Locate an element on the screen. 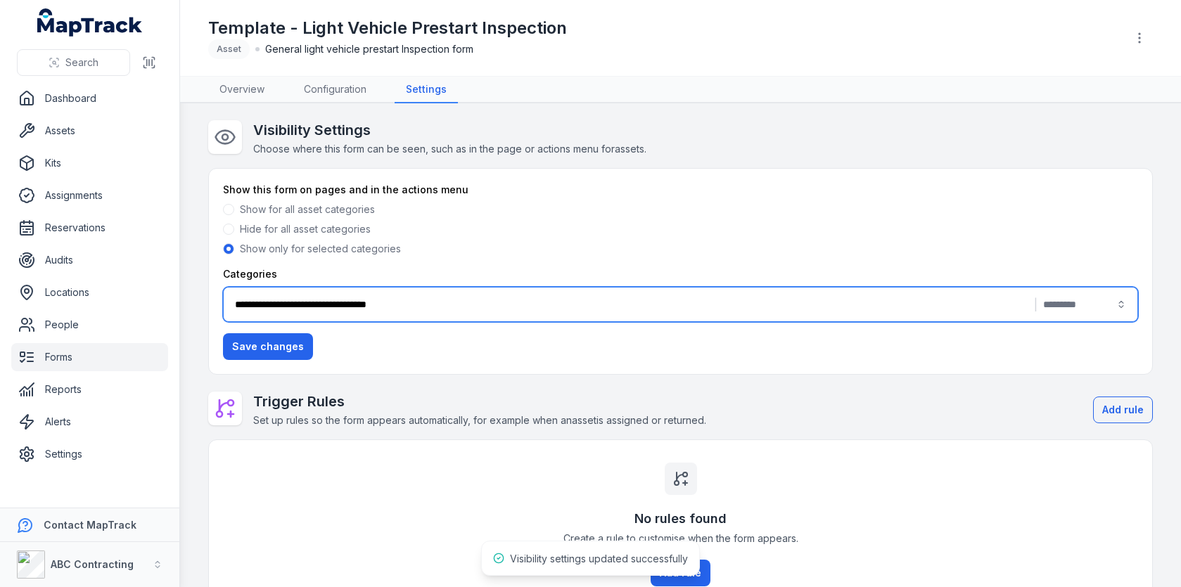  a: Kits is located at coordinates (89, 163).